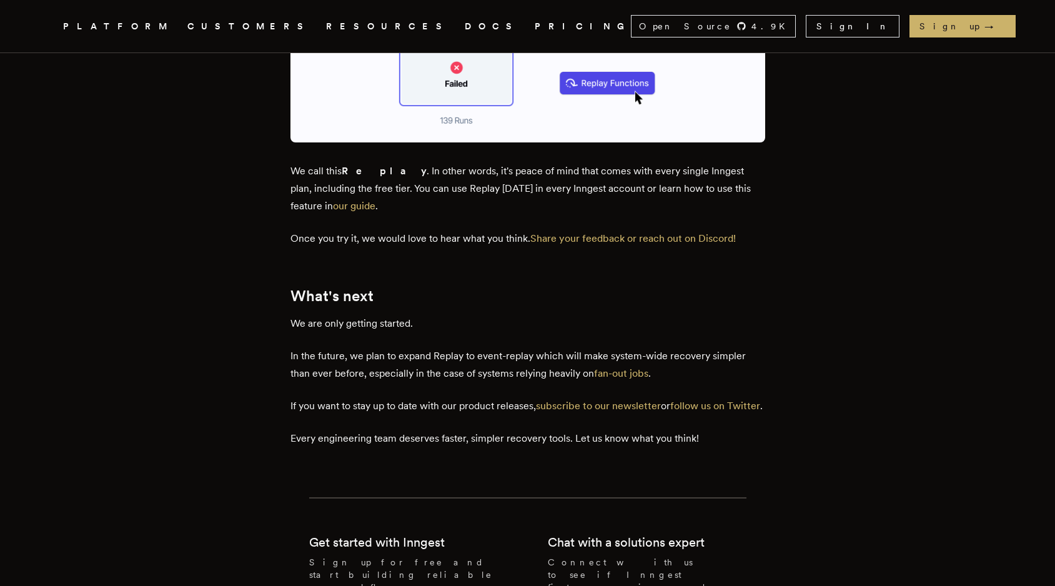 This screenshot has height=586, width=1055. What do you see at coordinates (626, 542) in the screenshot?
I see `h2: Chat with a solutions expert` at bounding box center [626, 542].